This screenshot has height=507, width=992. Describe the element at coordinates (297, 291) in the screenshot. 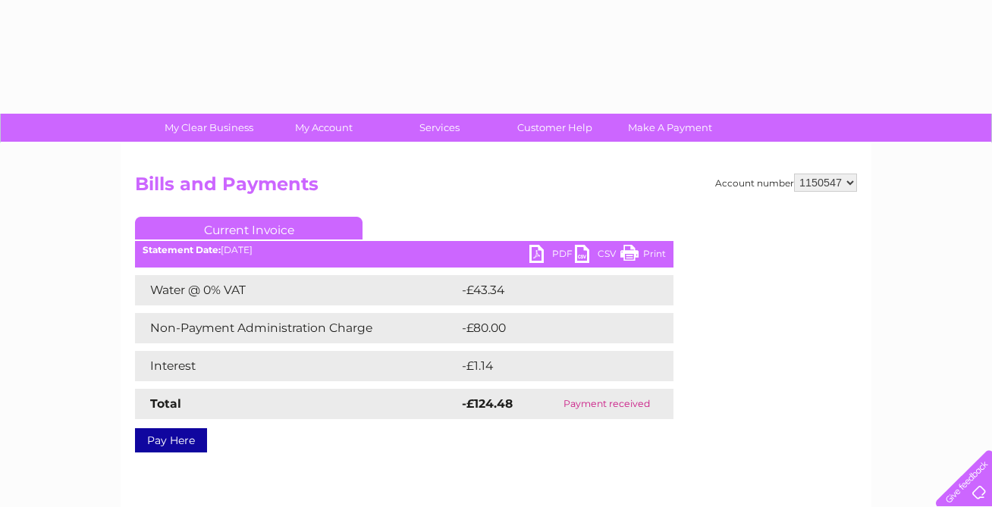

I see `td: Water @ 0% VAT` at that location.